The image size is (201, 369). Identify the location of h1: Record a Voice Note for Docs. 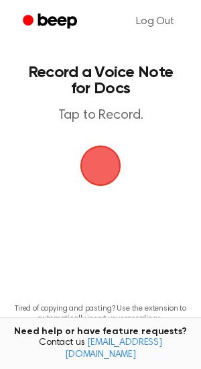
(101, 81).